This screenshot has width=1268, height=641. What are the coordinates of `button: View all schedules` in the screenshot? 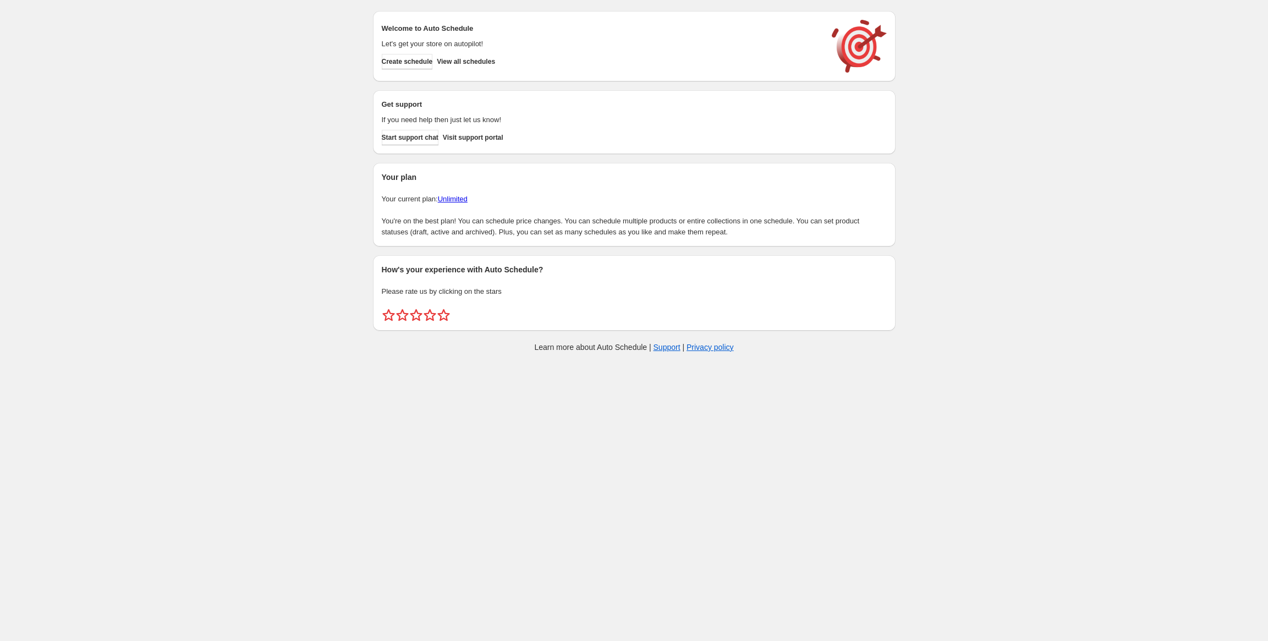 It's located at (466, 62).